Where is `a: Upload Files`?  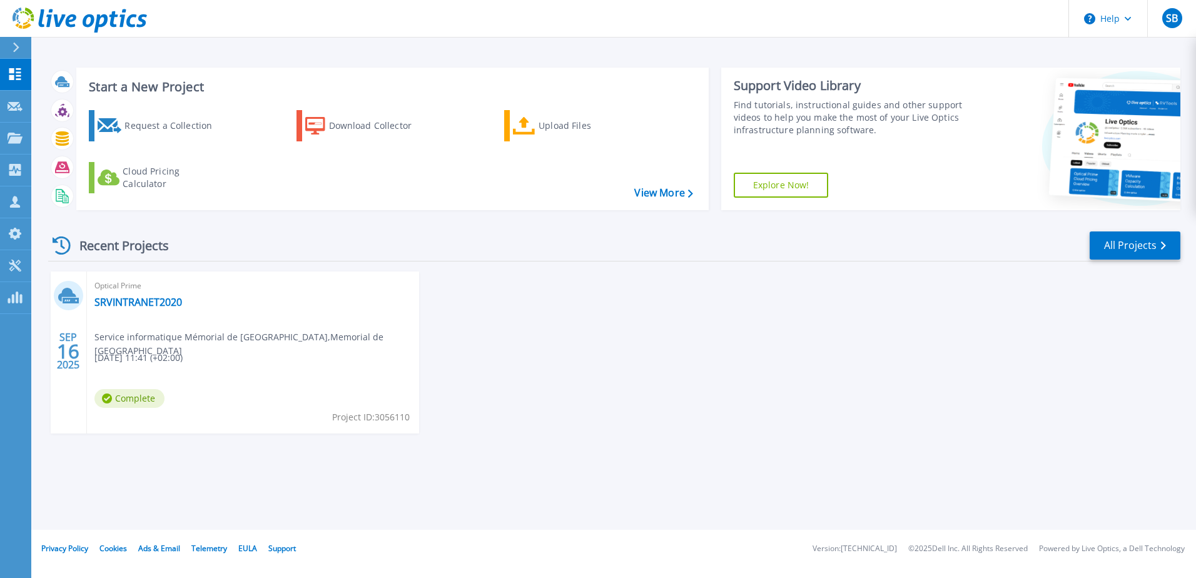
a: Upload Files is located at coordinates (573, 126).